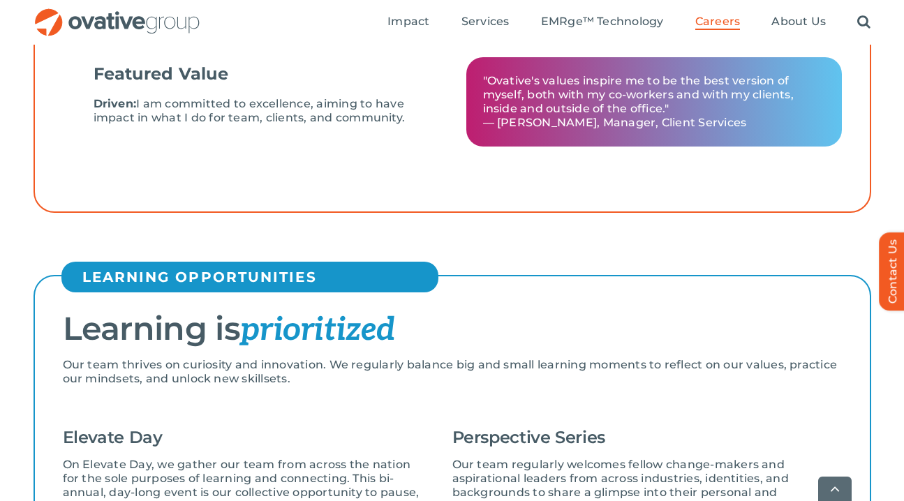 This screenshot has width=904, height=501. I want to click on p: Our team thrives on curiosity and innovation. We regularly balance big and small learning moments..., so click(452, 372).